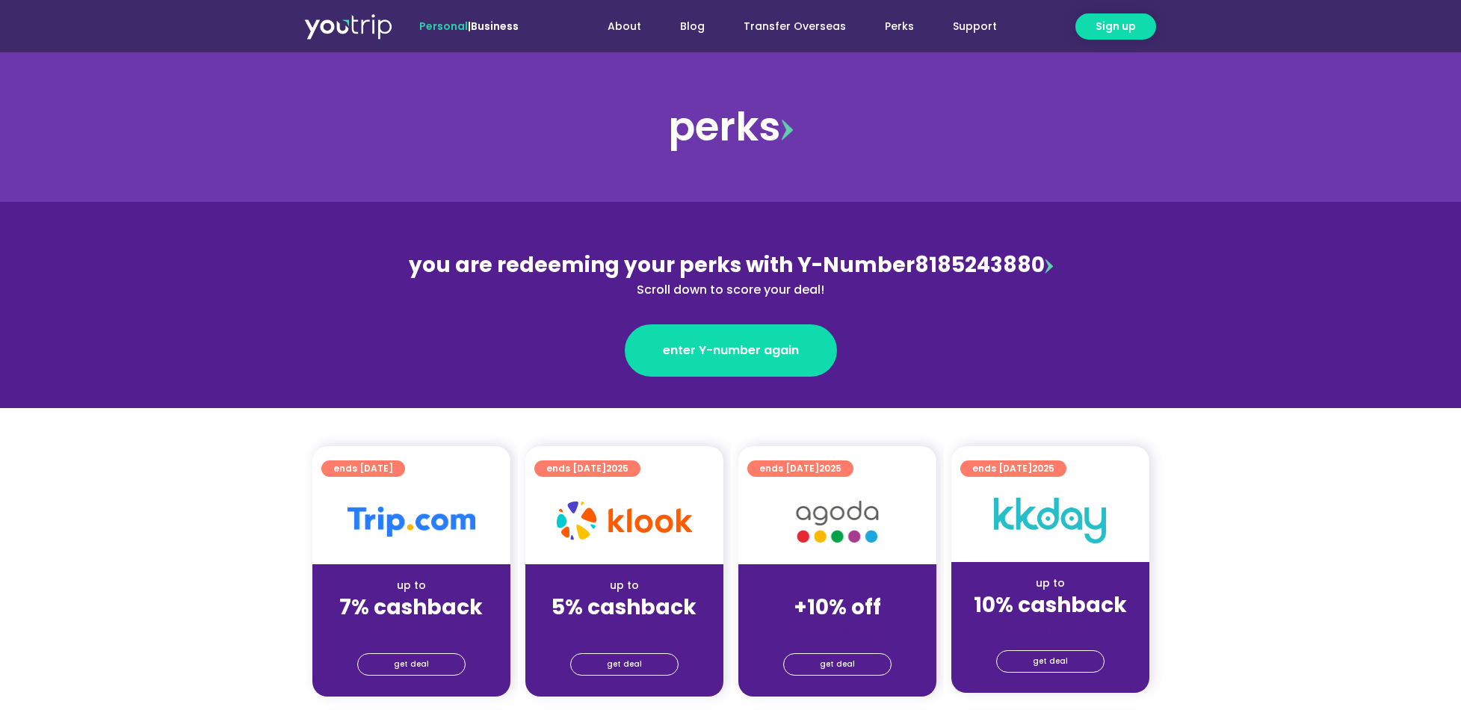 The image size is (1461, 710). I want to click on nav: Menu, so click(788, 26).